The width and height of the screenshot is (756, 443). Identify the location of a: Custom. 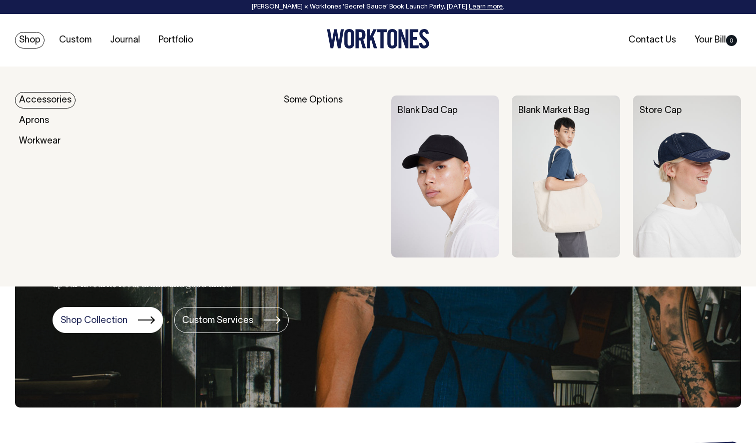
(75, 40).